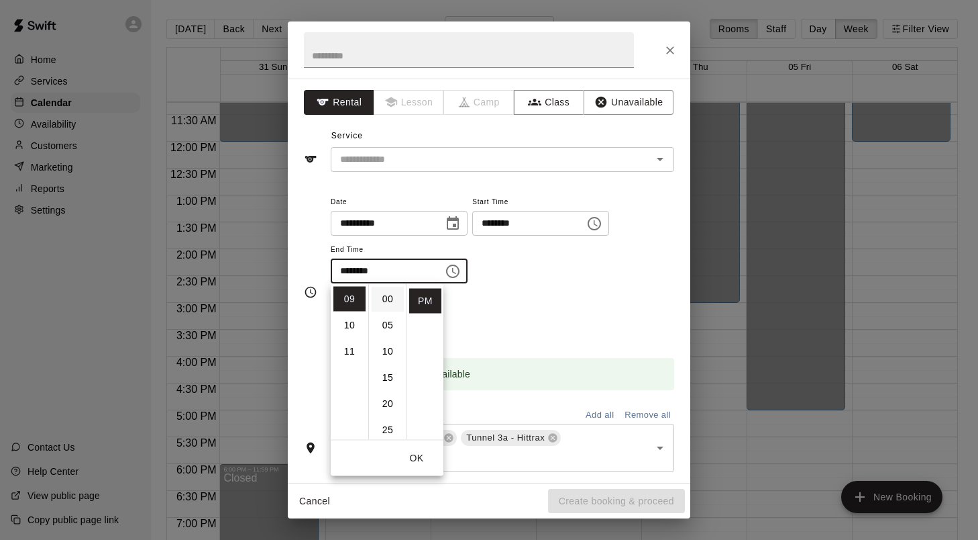  I want to click on span: Camps can only be created in the Services page, so click(479, 102).